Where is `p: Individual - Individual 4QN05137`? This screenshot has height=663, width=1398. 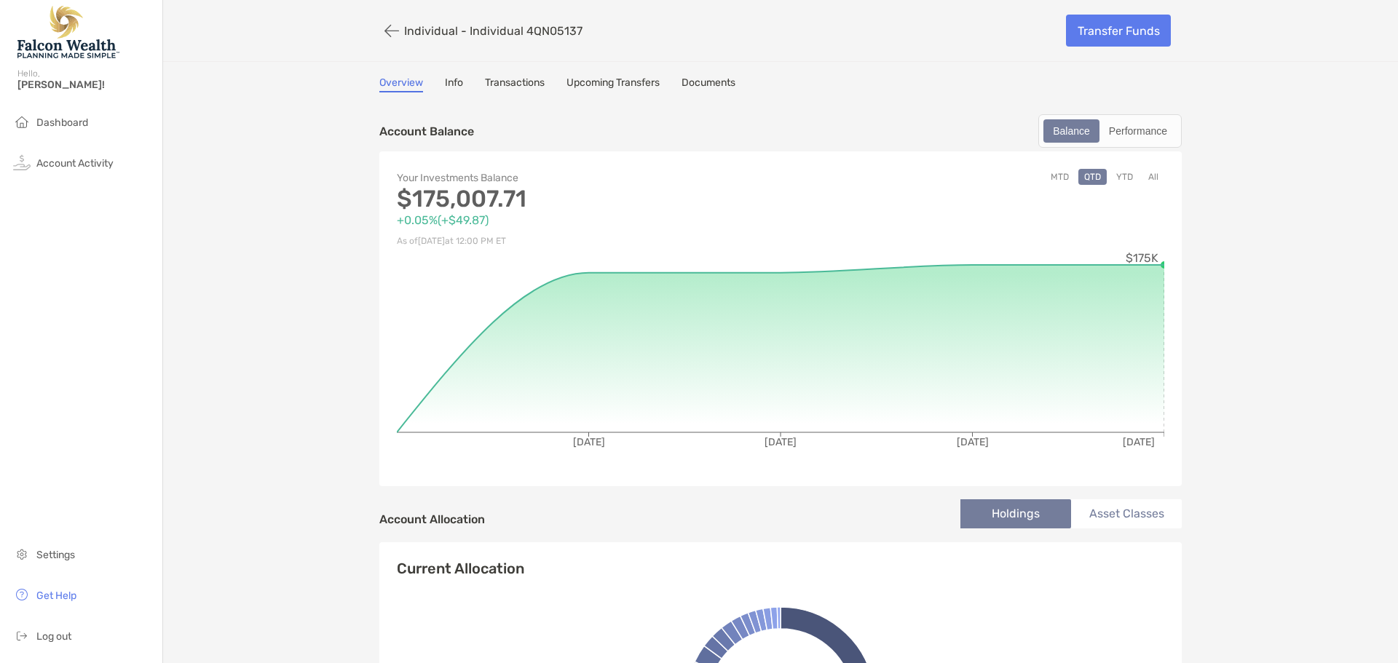
p: Individual - Individual 4QN05137 is located at coordinates (493, 31).